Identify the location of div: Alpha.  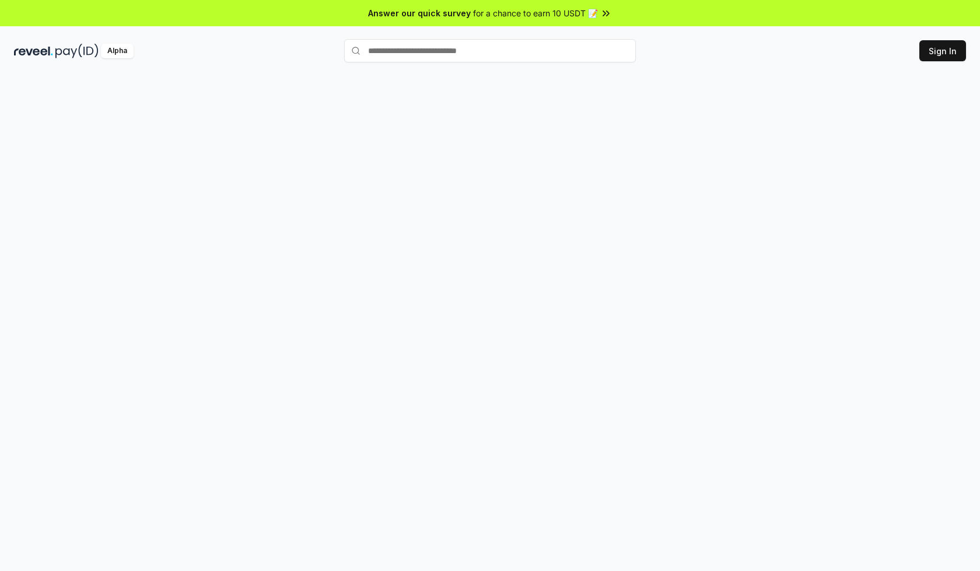
(117, 51).